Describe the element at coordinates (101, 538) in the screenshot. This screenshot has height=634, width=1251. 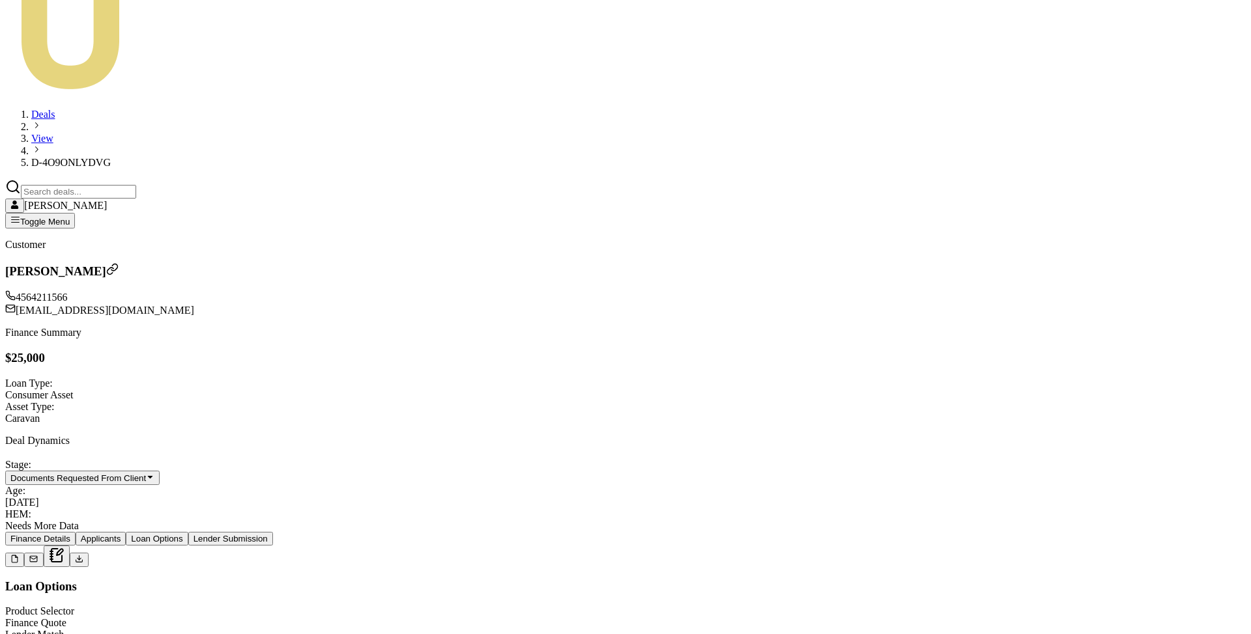
I see `a: Applicants` at that location.